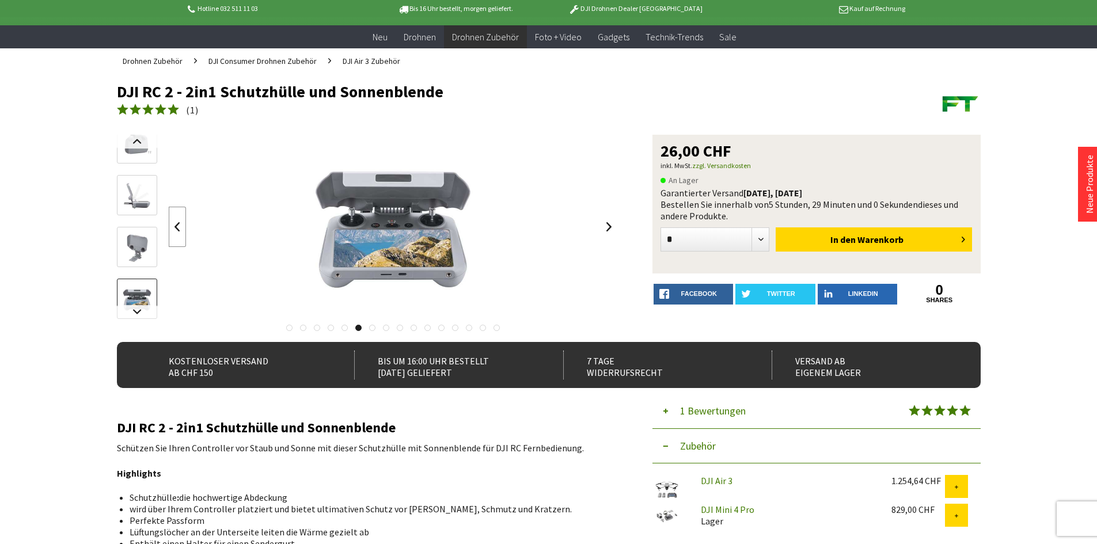 The height and width of the screenshot is (544, 1097). Describe the element at coordinates (380, 37) in the screenshot. I see `span: Neu` at that location.